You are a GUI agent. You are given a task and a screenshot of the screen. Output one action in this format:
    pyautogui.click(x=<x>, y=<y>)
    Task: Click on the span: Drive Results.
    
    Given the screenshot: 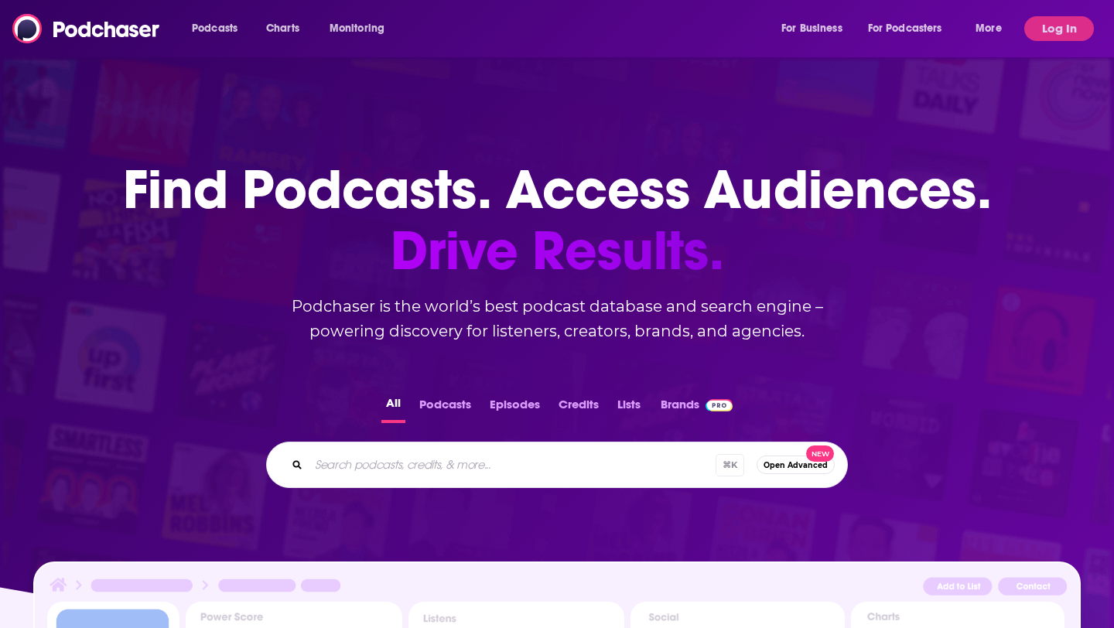 What is the action you would take?
    pyautogui.click(x=557, y=251)
    